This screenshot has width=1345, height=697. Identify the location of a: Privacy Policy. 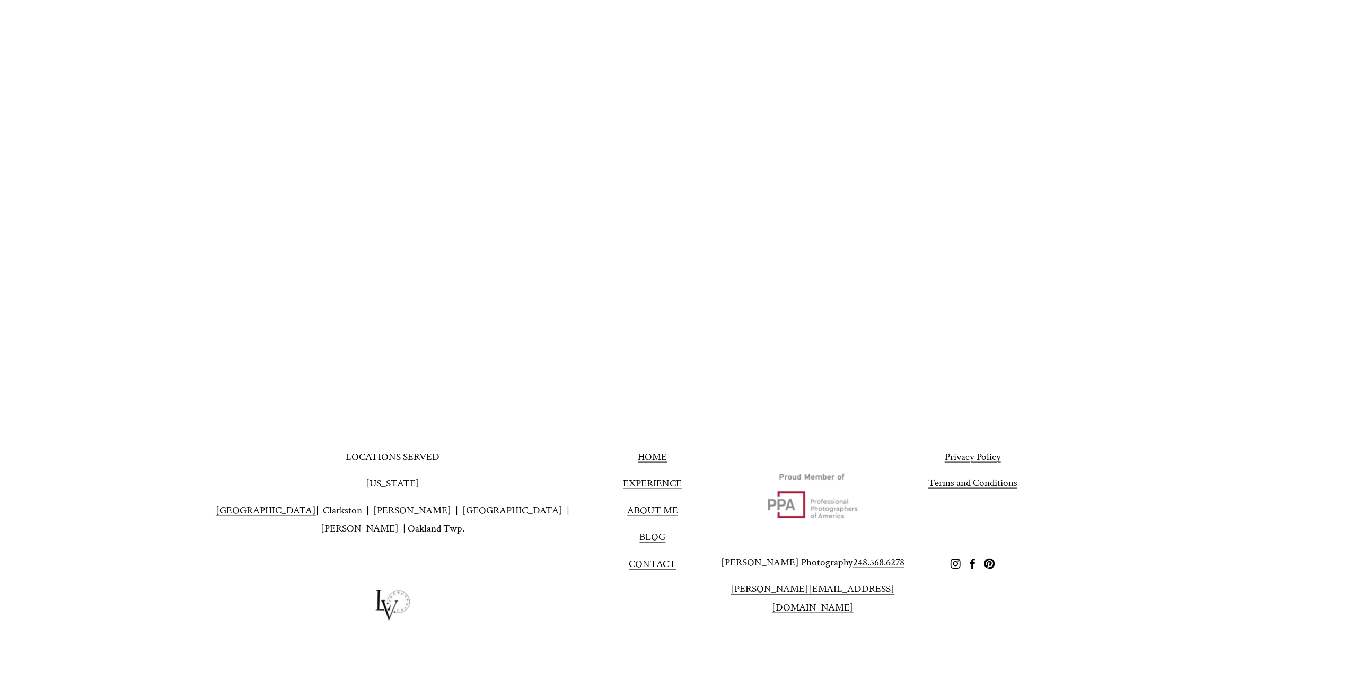
(972, 457).